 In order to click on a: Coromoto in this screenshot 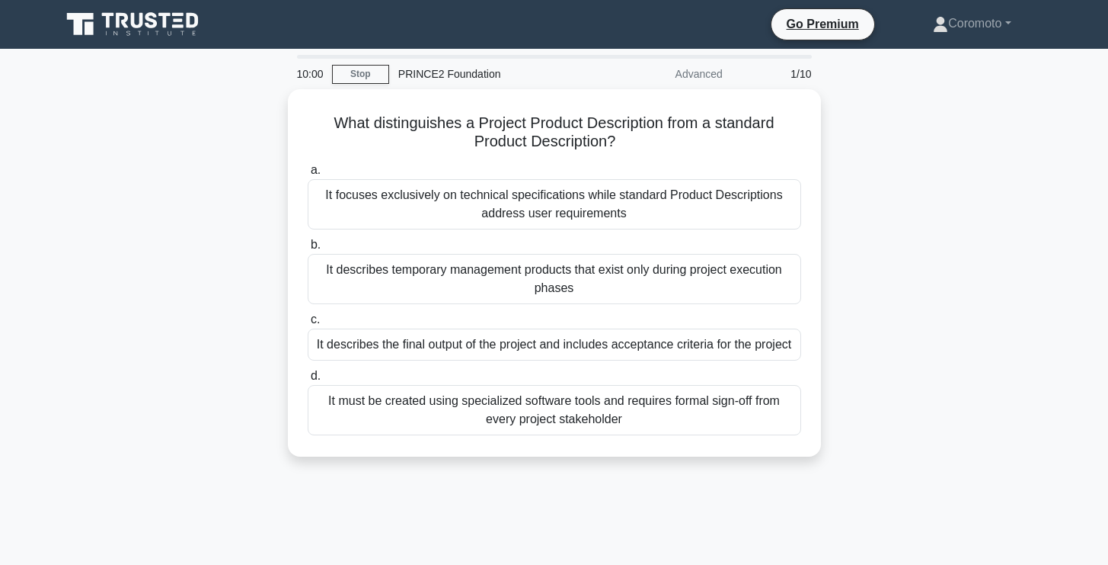, I will do `click(972, 24)`.